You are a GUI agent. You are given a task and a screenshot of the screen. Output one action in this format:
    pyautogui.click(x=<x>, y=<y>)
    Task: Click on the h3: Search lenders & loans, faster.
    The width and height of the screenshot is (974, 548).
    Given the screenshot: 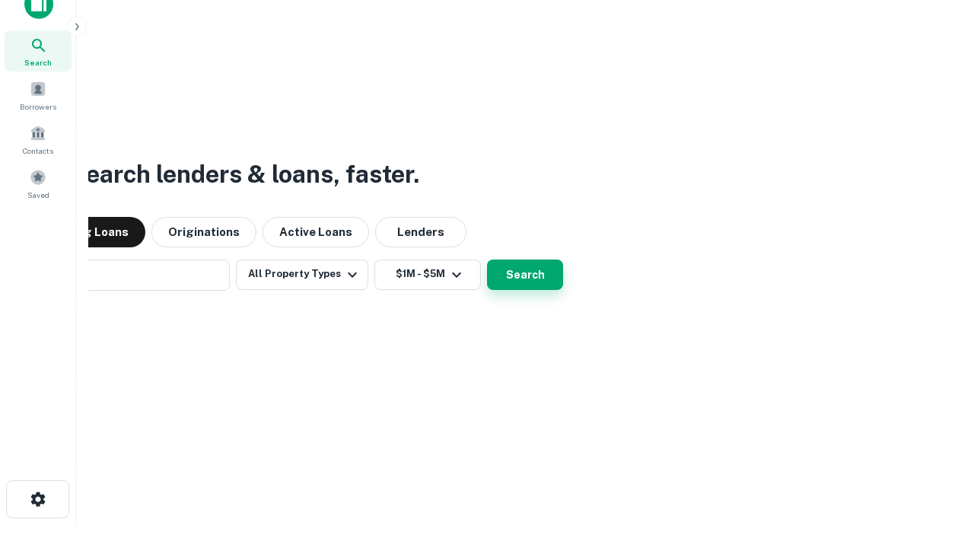 What is the action you would take?
    pyautogui.click(x=244, y=174)
    